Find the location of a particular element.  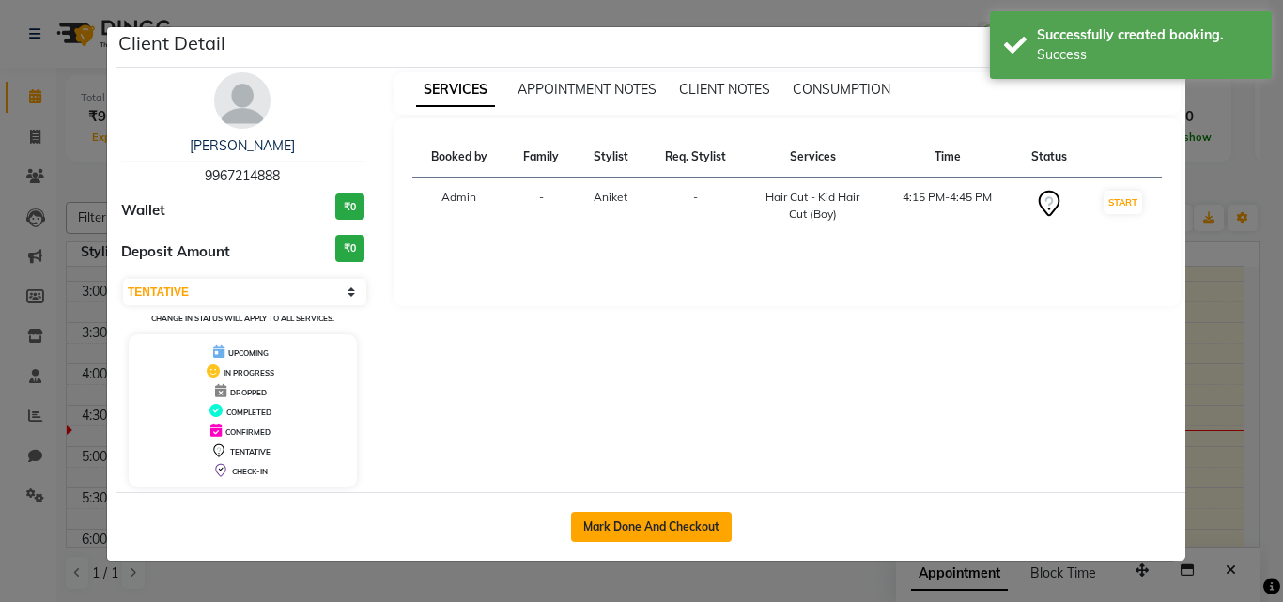

th: Stylist is located at coordinates (610, 157).